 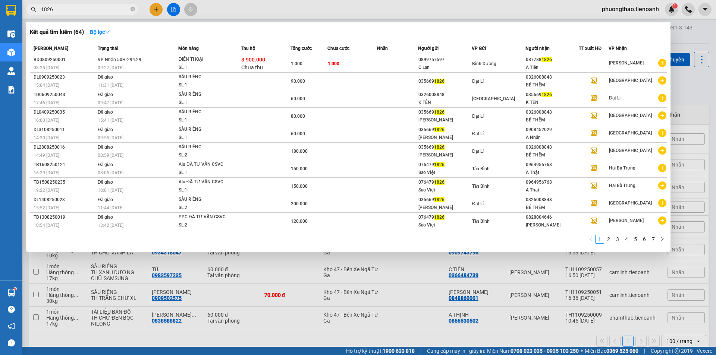 I want to click on span: Chưa thu, so click(x=252, y=67).